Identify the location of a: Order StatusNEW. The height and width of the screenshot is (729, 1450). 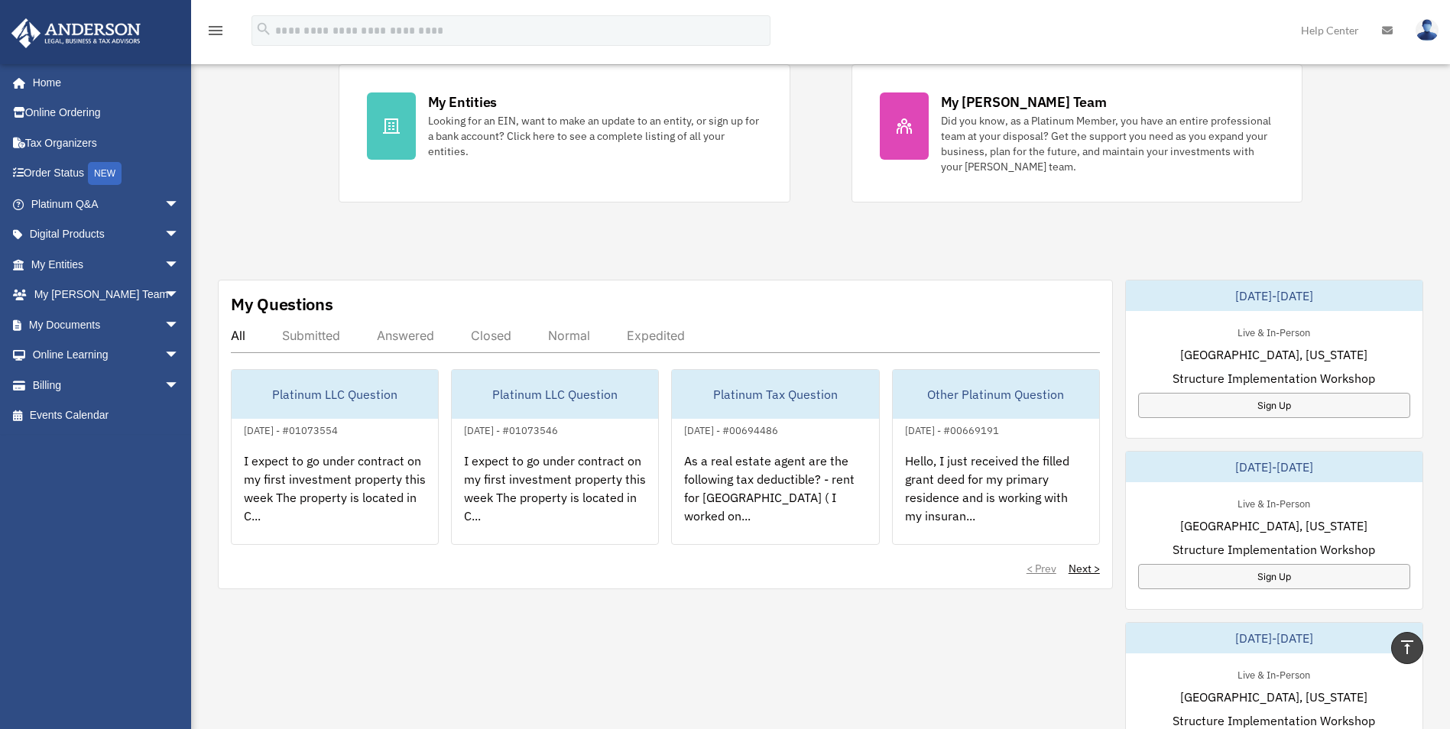
(106, 173).